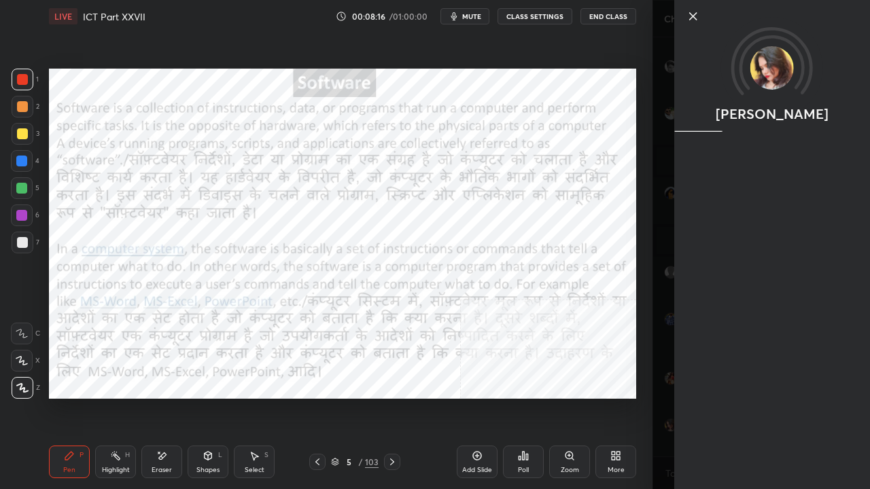 The height and width of the screenshot is (489, 870). I want to click on div: S, so click(266, 455).